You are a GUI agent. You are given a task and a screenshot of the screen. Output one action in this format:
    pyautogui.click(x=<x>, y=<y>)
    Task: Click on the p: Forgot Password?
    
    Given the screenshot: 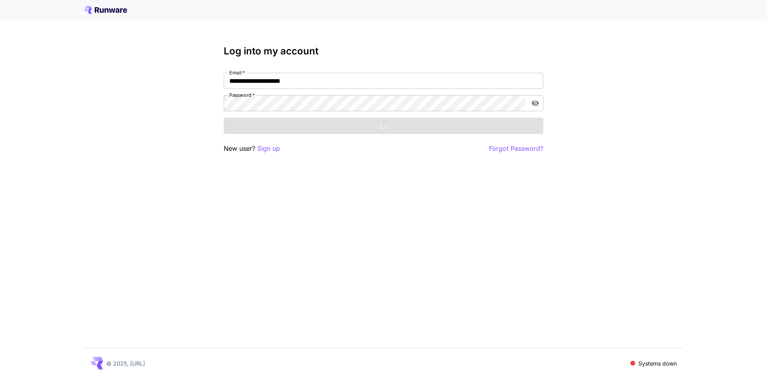 What is the action you would take?
    pyautogui.click(x=516, y=148)
    